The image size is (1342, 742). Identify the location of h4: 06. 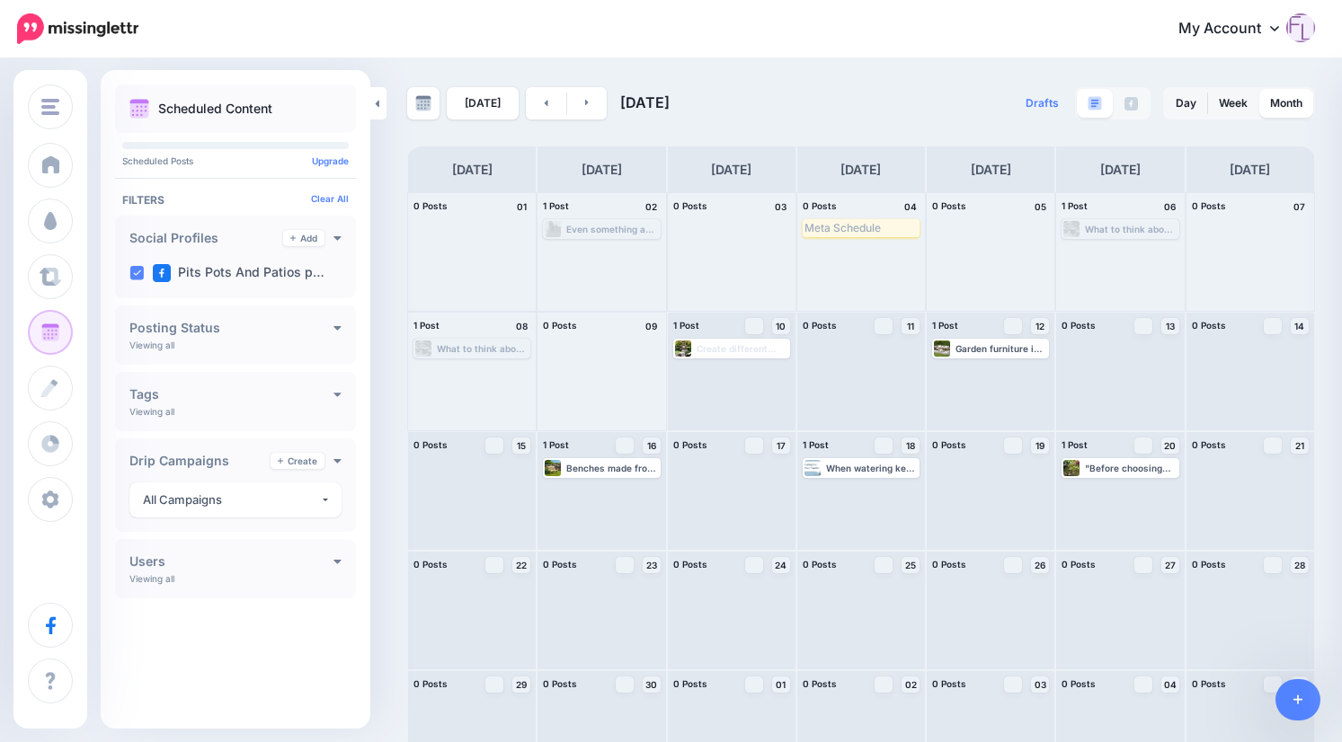
(1170, 207).